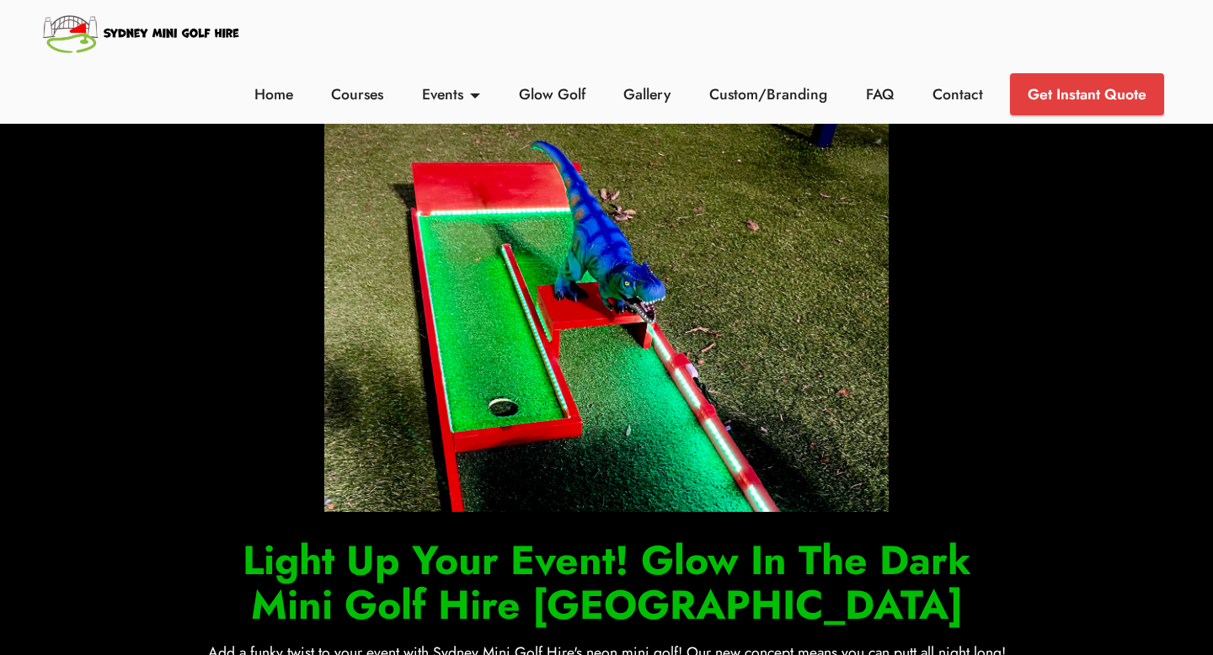  Describe the element at coordinates (357, 94) in the screenshot. I see `a: Courses` at that location.